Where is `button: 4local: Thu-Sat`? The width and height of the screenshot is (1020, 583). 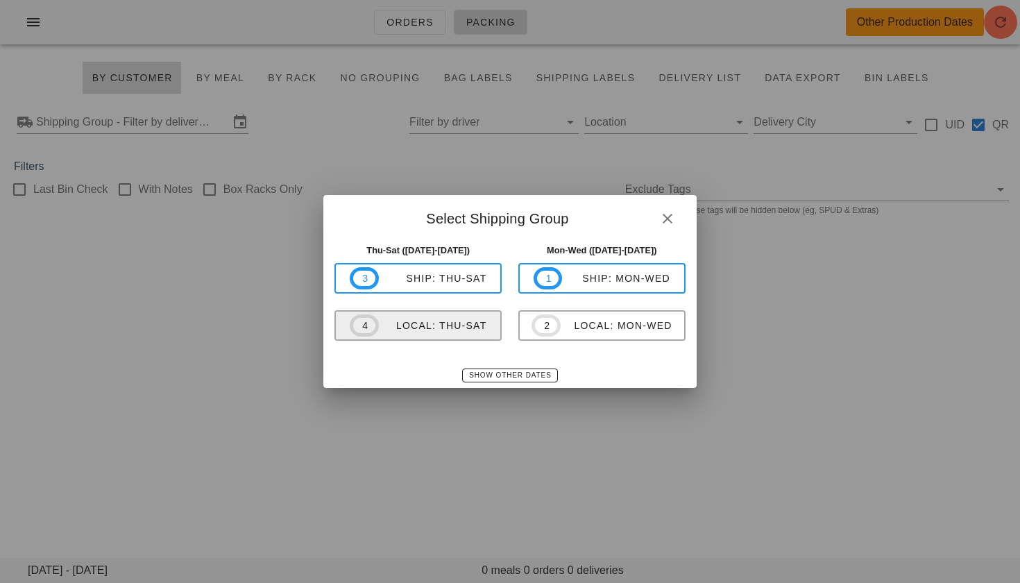 button: 4local: Thu-Sat is located at coordinates (418, 325).